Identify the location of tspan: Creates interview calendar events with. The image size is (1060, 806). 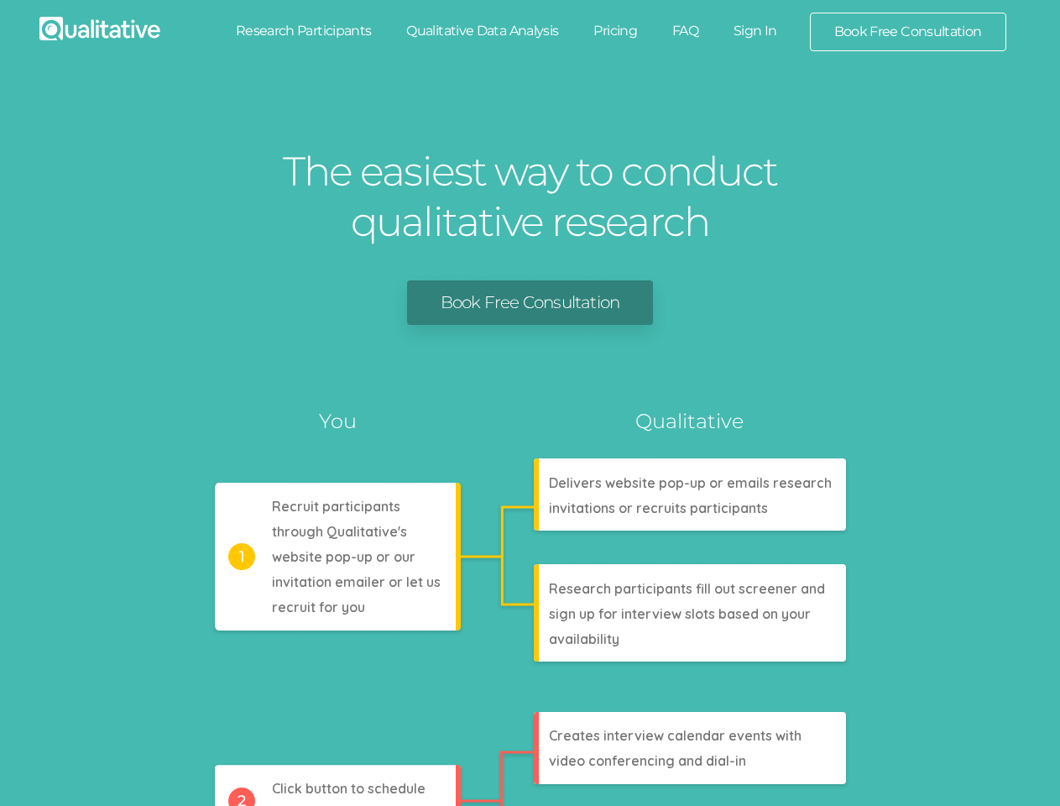
(675, 735).